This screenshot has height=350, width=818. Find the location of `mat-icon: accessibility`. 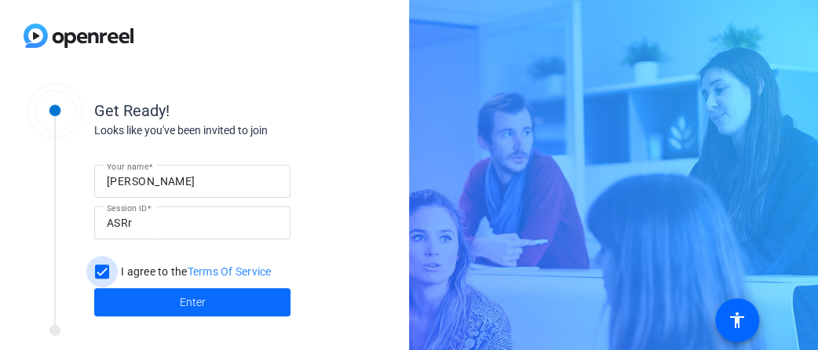

mat-icon: accessibility is located at coordinates (737, 320).